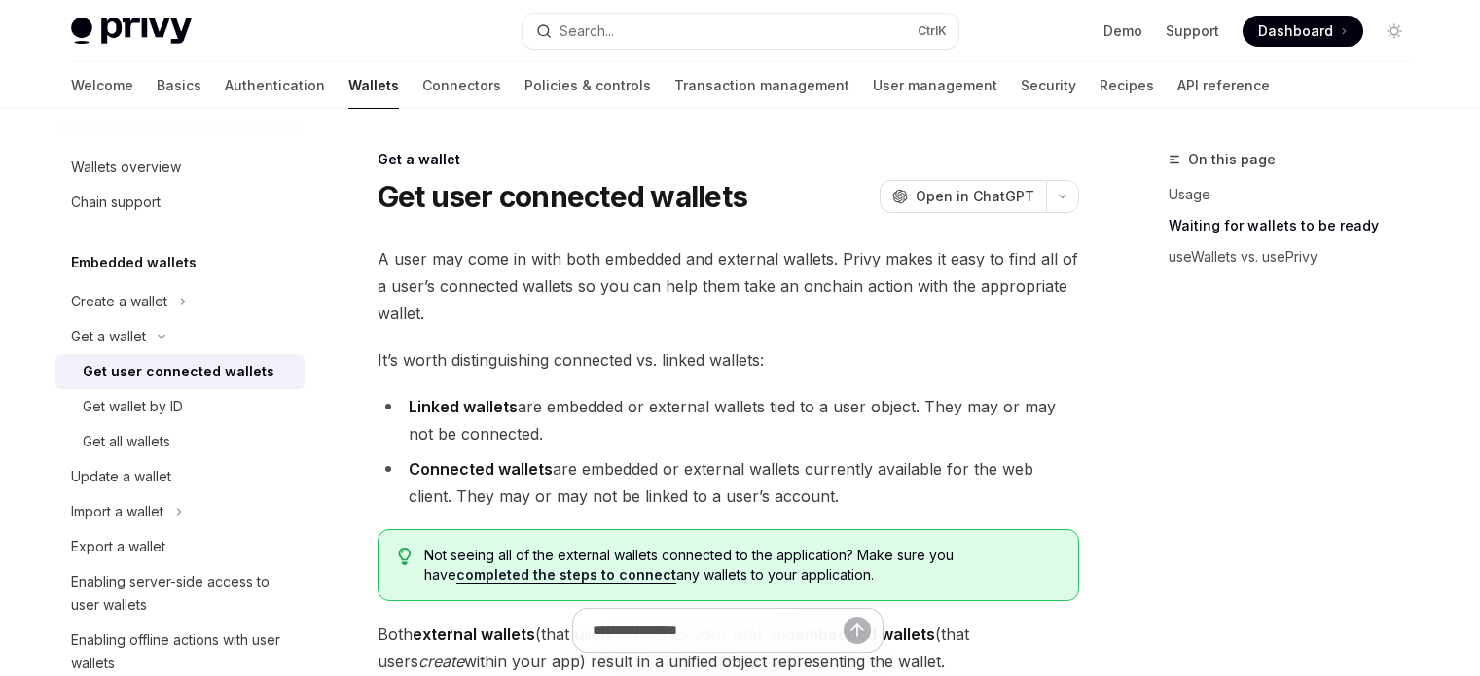 This screenshot has width=1480, height=676. I want to click on a: Enabling server-side access to user wallets, so click(180, 594).